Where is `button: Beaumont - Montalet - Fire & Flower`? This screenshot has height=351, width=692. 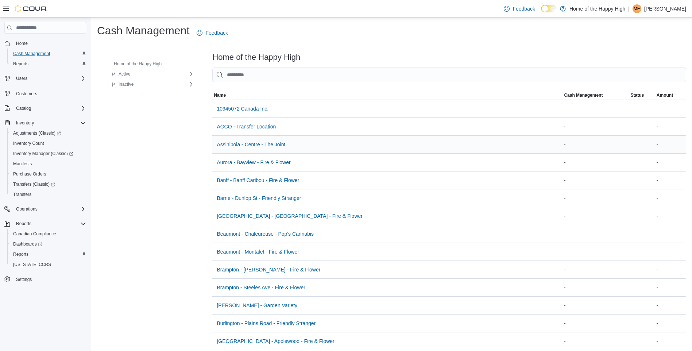
button: Beaumont - Montalet - Fire & Flower is located at coordinates (258, 252).